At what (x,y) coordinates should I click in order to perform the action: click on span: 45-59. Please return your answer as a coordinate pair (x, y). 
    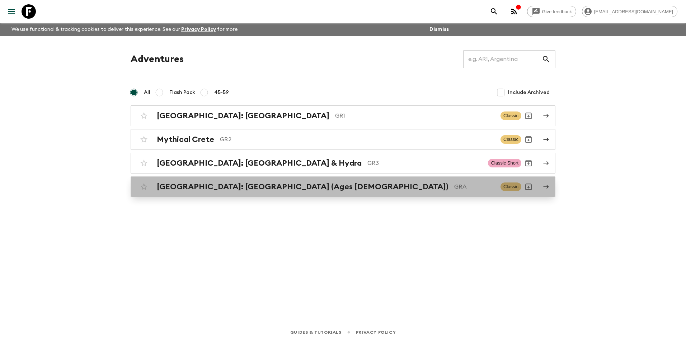
    Looking at the image, I should click on (221, 93).